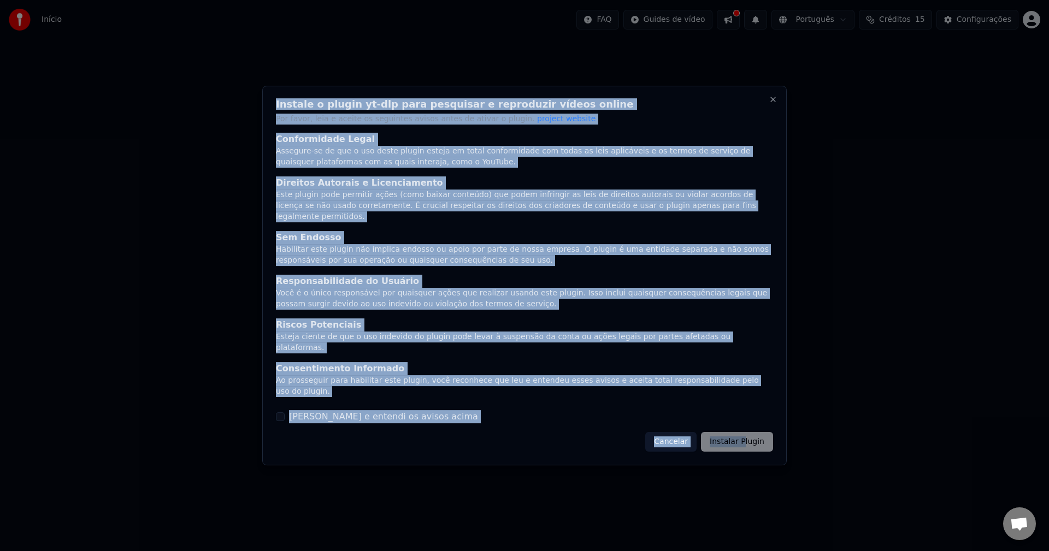 The width and height of the screenshot is (1049, 551). Describe the element at coordinates (524, 281) in the screenshot. I see `div: Responsabilidade do Usuário` at that location.